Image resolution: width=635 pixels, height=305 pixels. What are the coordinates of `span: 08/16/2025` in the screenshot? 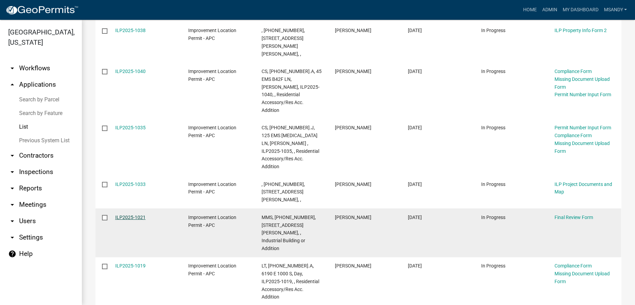 It's located at (415, 184).